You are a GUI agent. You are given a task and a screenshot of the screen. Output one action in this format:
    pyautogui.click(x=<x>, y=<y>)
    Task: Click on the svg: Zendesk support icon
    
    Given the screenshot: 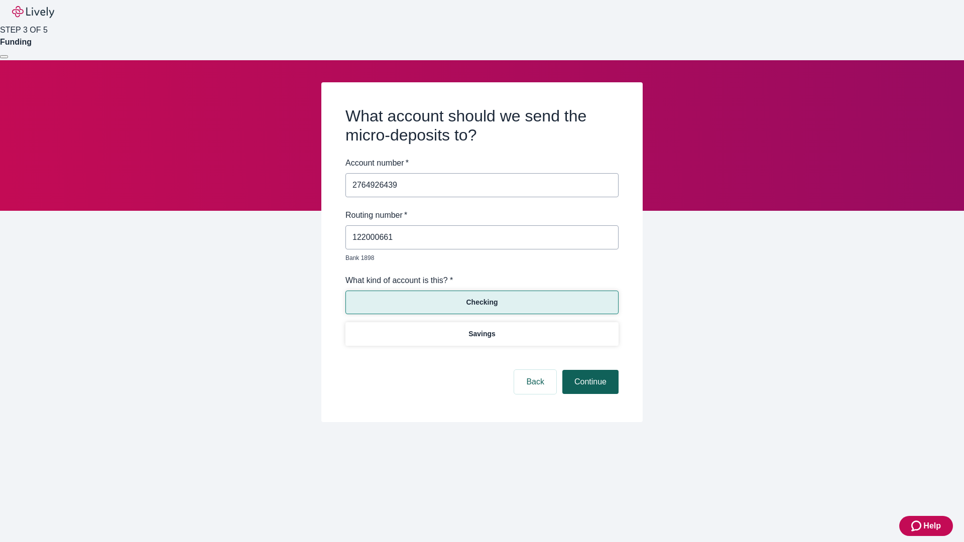 What is the action you would take?
    pyautogui.click(x=917, y=526)
    